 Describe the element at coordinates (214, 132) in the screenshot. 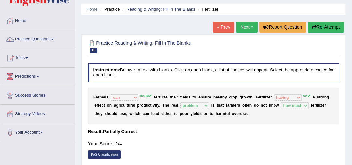

I see `h4: Result:` at that location.